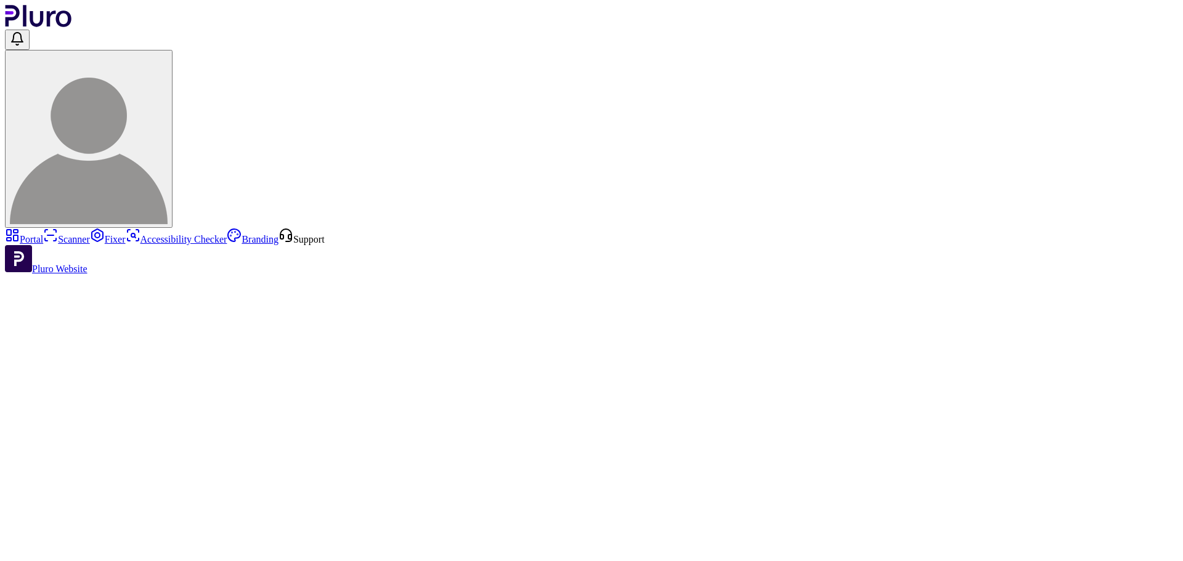 Image resolution: width=1183 pixels, height=561 pixels. What do you see at coordinates (46, 269) in the screenshot?
I see `a: Open Pluro Website` at bounding box center [46, 269].